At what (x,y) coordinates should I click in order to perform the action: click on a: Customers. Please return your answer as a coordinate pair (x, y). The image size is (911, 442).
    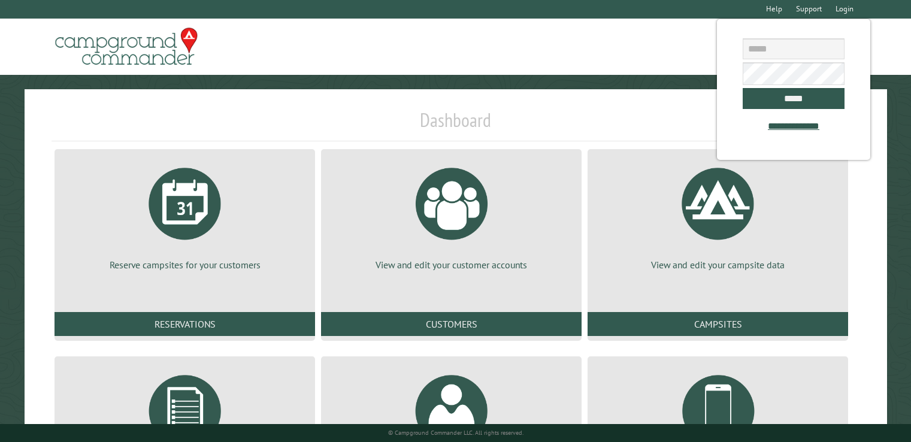
    Looking at the image, I should click on (451, 324).